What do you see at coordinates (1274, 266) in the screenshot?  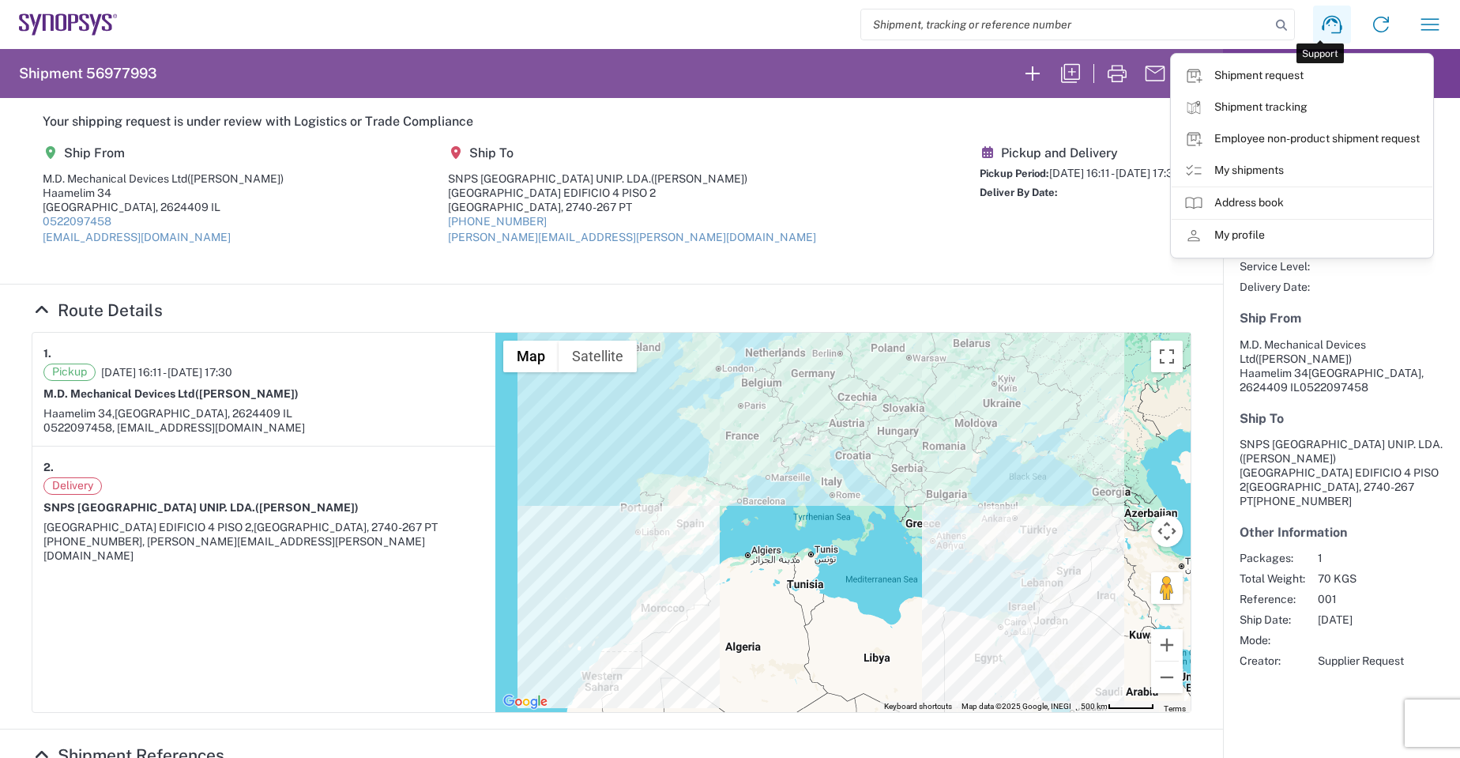 I see `span: Service Level:` at bounding box center [1274, 266].